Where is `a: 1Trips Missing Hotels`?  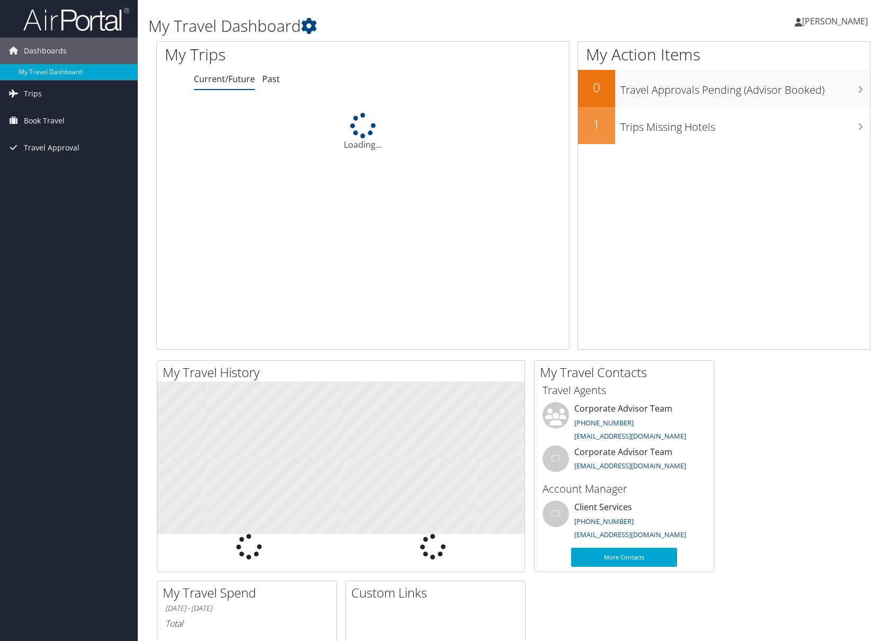 a: 1Trips Missing Hotels is located at coordinates (724, 126).